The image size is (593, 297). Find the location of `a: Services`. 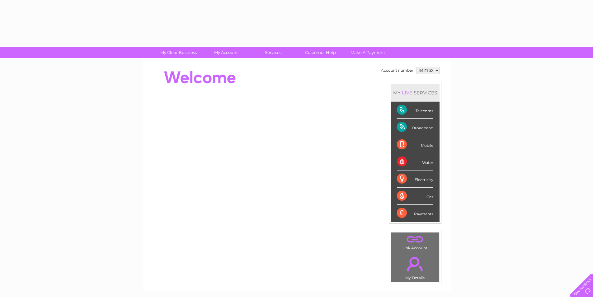

a: Services is located at coordinates (273, 52).